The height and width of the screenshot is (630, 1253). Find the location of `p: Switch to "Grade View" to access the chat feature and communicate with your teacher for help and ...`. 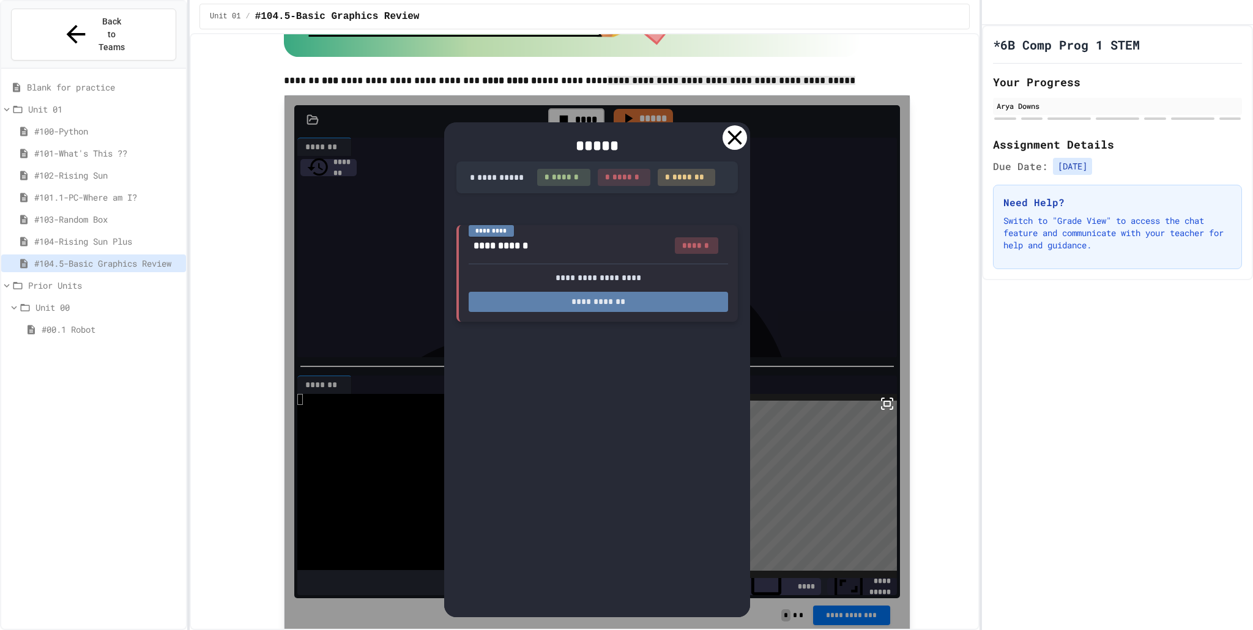

p: Switch to "Grade View" to access the chat feature and communicate with your teacher for help and ... is located at coordinates (1117, 233).